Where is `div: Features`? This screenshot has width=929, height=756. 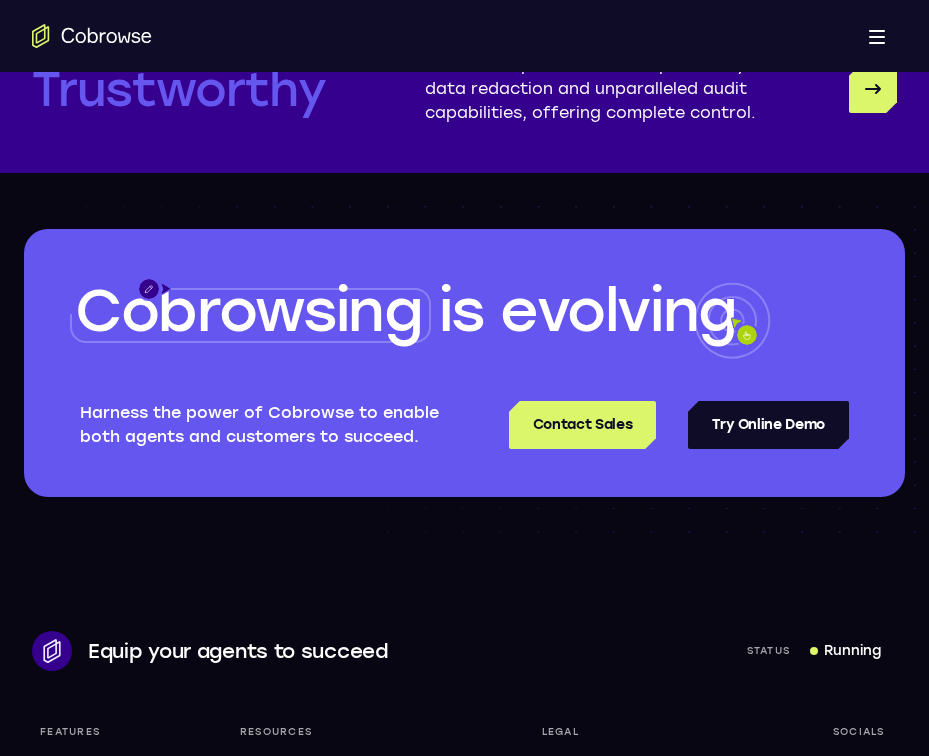 div: Features is located at coordinates (79, 732).